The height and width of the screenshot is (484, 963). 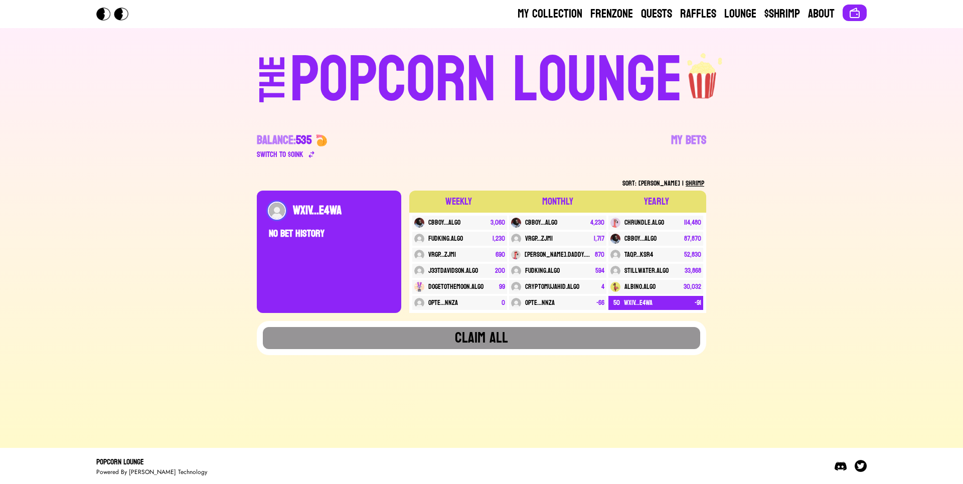 What do you see at coordinates (329, 234) in the screenshot?
I see `div: No bet history` at bounding box center [329, 234].